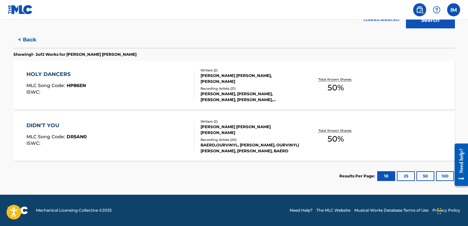 This screenshot has width=468, height=226. I want to click on div: Drag, so click(439, 211).